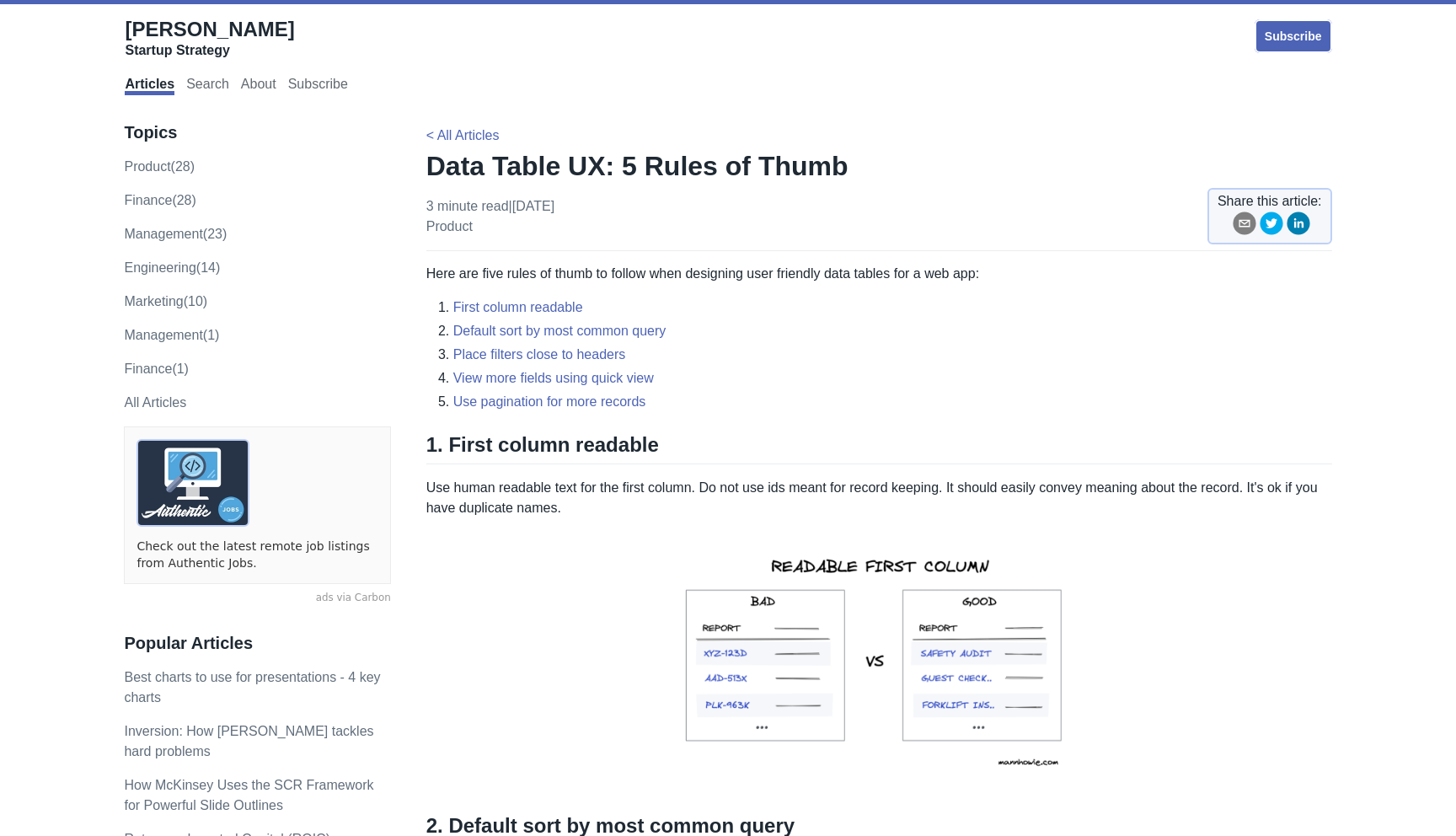  I want to click on span: Share this article:, so click(1271, 202).